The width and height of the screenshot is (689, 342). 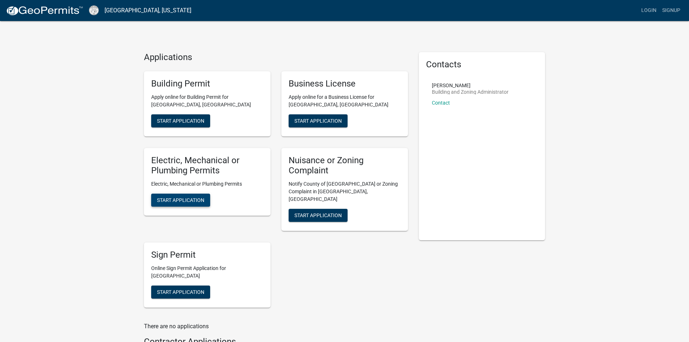 What do you see at coordinates (482, 64) in the screenshot?
I see `h5: Contacts` at bounding box center [482, 64].